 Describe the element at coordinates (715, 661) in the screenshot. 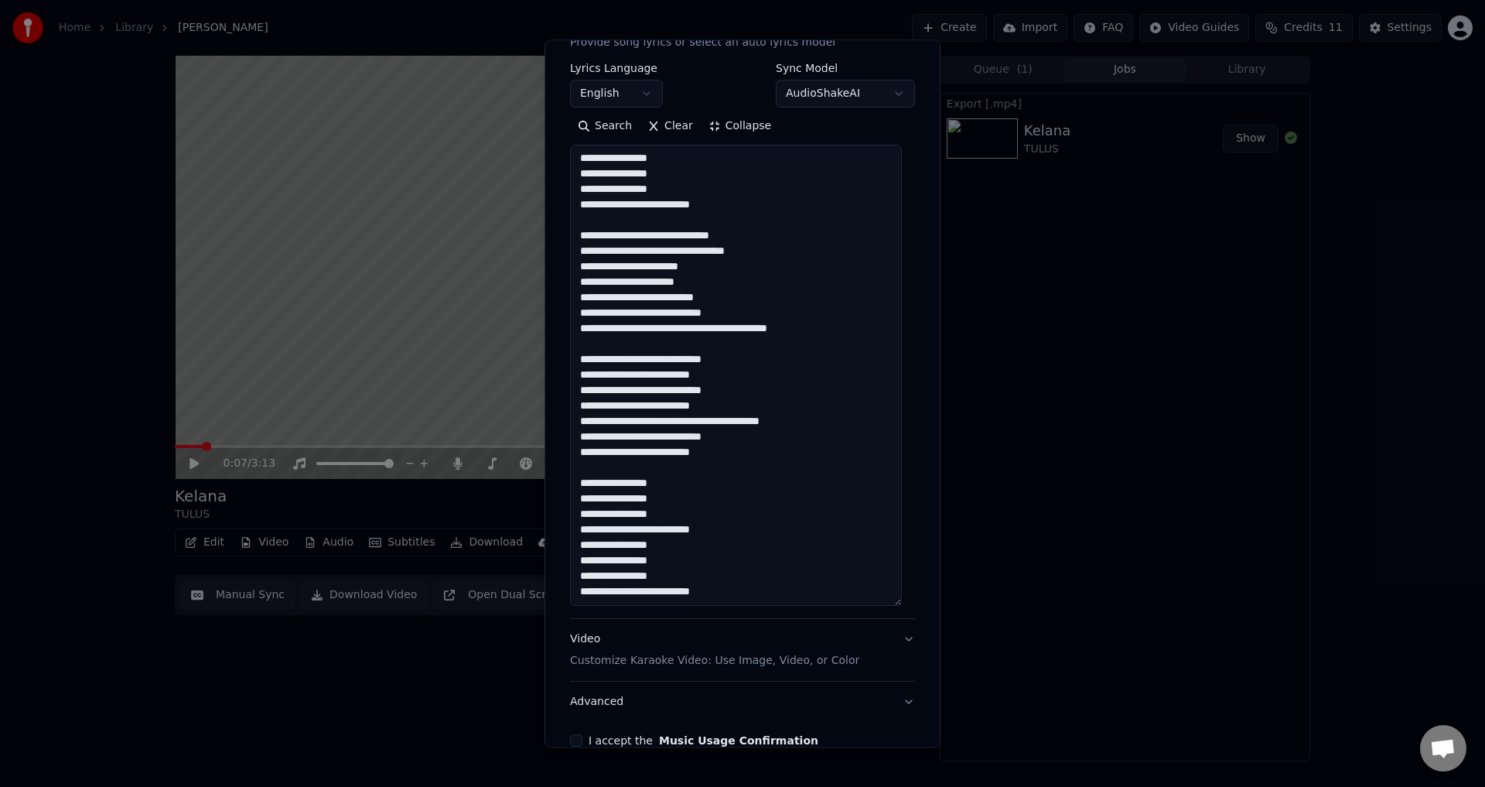

I see `p: Customize Karaoke Video: Use Image, Video, or Color` at that location.